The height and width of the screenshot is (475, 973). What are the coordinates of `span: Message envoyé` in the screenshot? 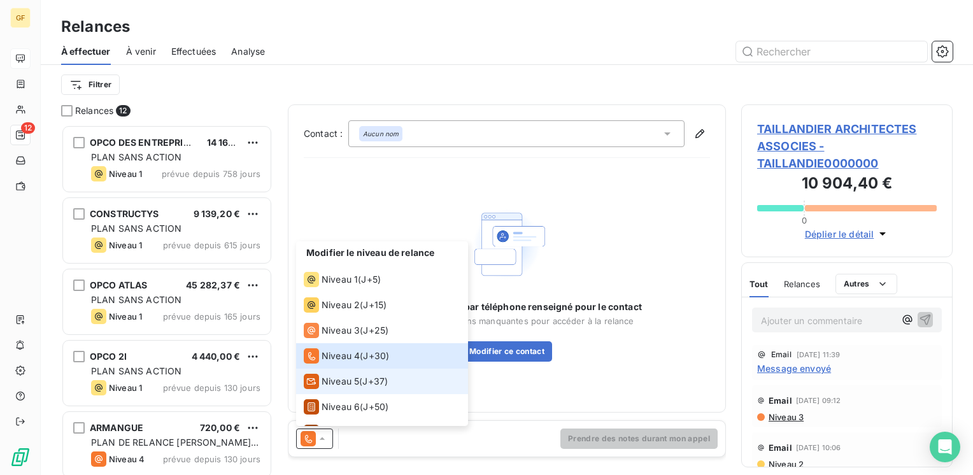 It's located at (794, 368).